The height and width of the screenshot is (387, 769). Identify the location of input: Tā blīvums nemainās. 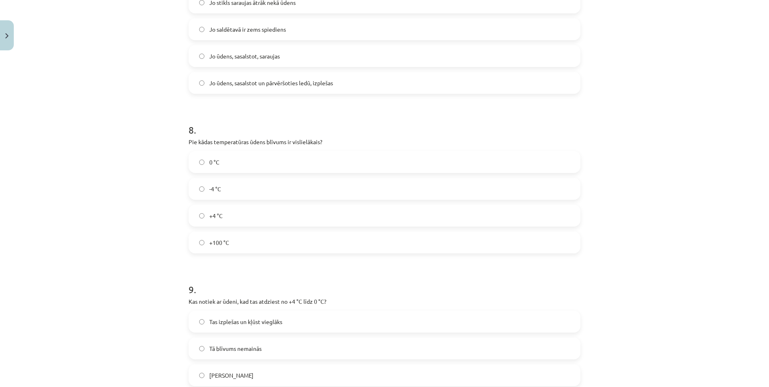
(202, 348).